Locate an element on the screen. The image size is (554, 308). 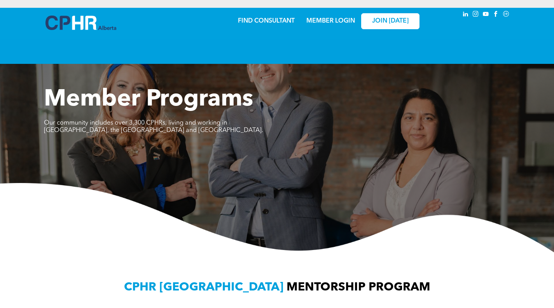
a: linkedin is located at coordinates (466, 15).